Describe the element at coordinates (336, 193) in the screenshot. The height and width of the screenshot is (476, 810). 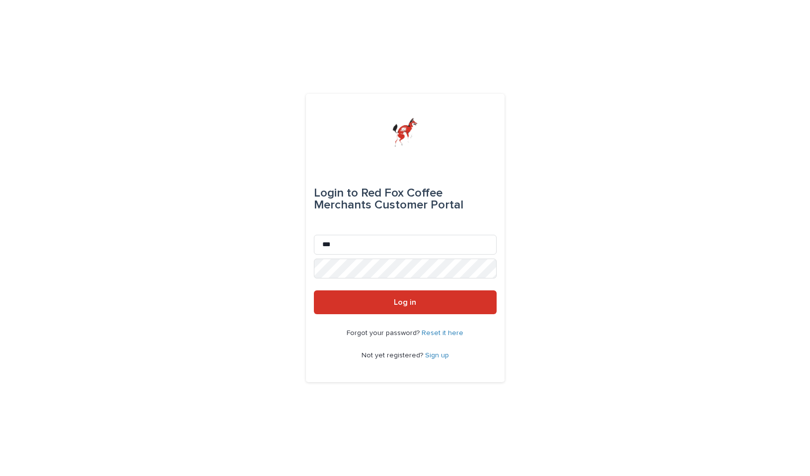
I see `span: Login to` at that location.